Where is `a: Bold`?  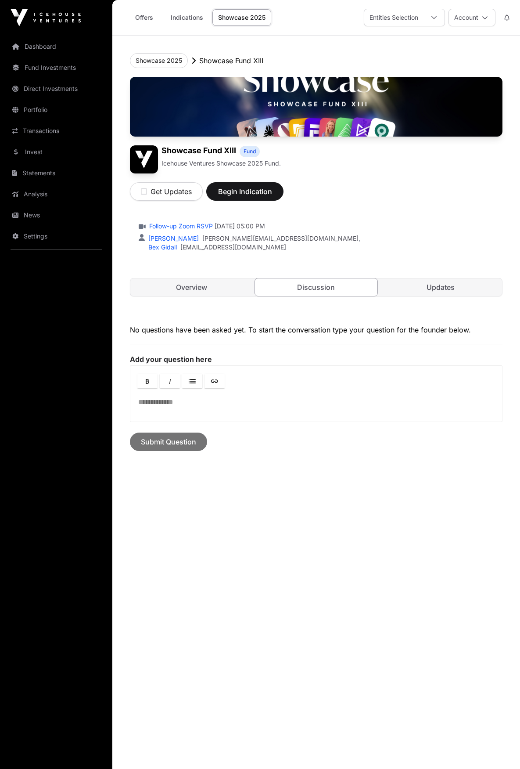 a: Bold is located at coordinates (148, 381).